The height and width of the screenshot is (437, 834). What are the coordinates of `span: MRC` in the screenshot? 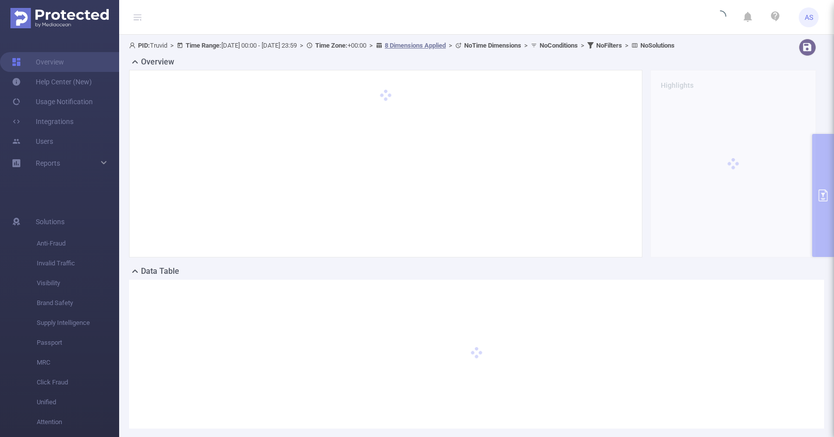 It's located at (78, 363).